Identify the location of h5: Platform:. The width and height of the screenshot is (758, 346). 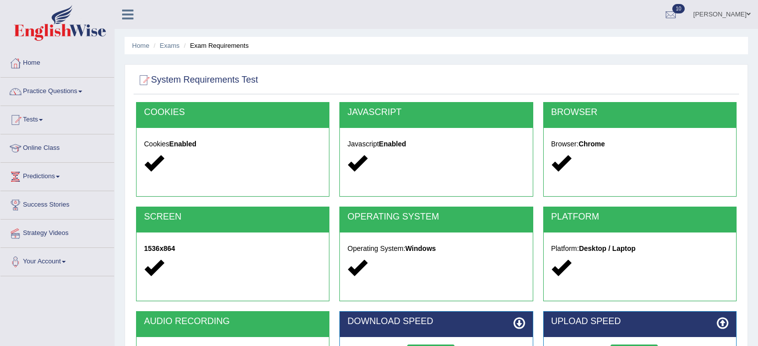
(640, 249).